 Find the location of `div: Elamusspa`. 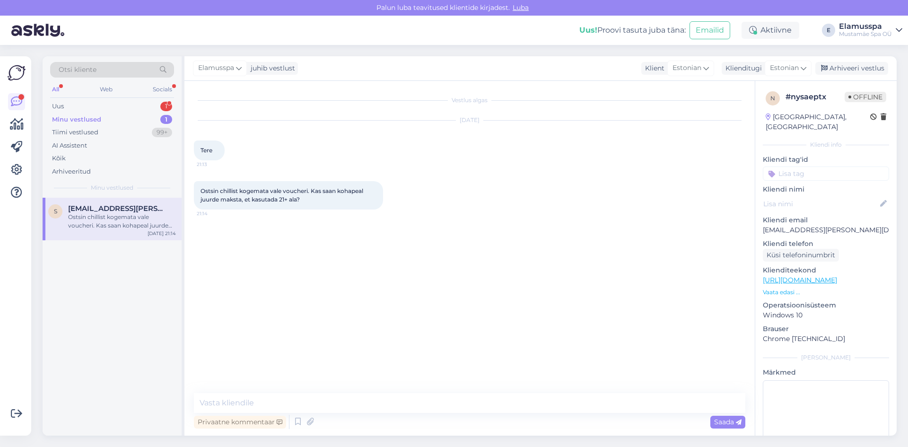

div: Elamusspa is located at coordinates (866, 26).